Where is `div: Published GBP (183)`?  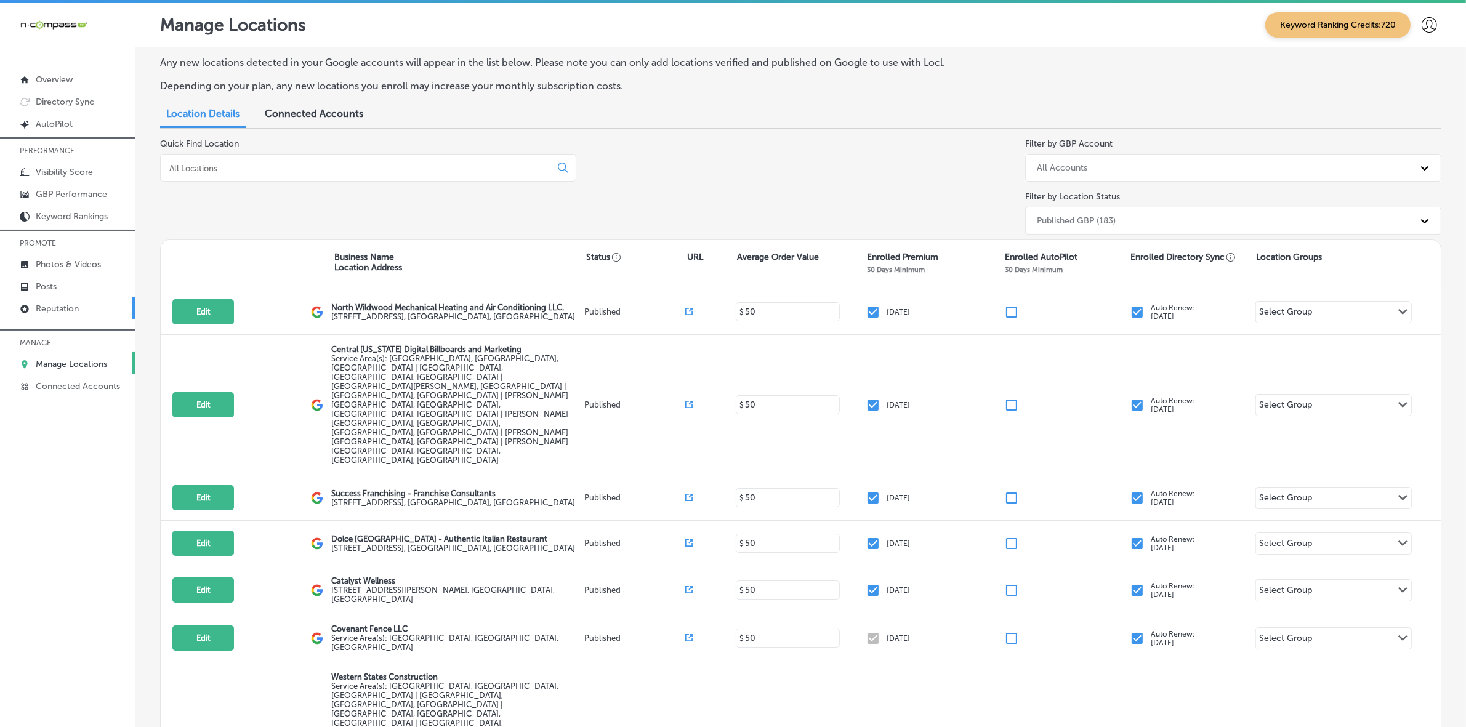
div: Published GBP (183) is located at coordinates (1077, 220).